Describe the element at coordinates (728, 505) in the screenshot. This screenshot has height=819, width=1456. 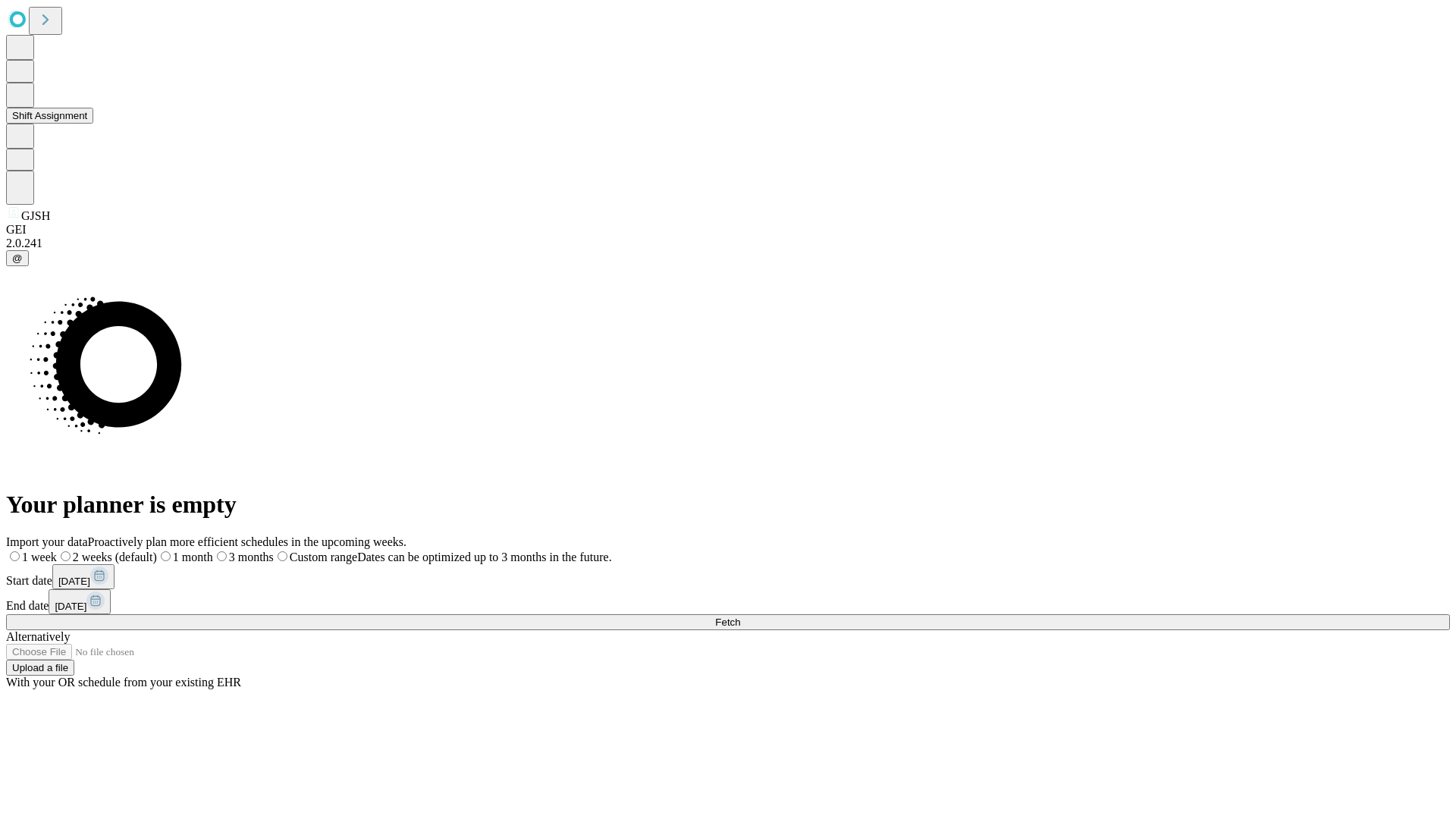
I see `h1: Your planner is empty` at that location.